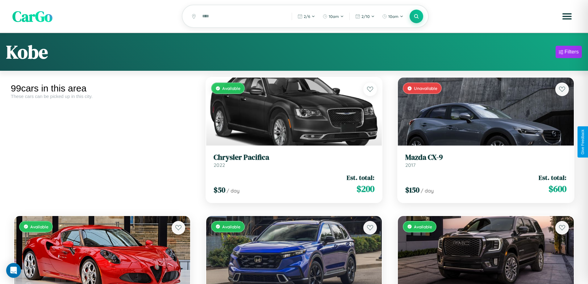 The image size is (588, 284). Describe the element at coordinates (365, 16) in the screenshot. I see `span: 2 / 10` at that location.